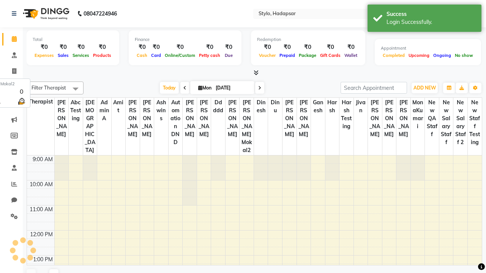  I want to click on div: 11:00 AM, so click(41, 209).